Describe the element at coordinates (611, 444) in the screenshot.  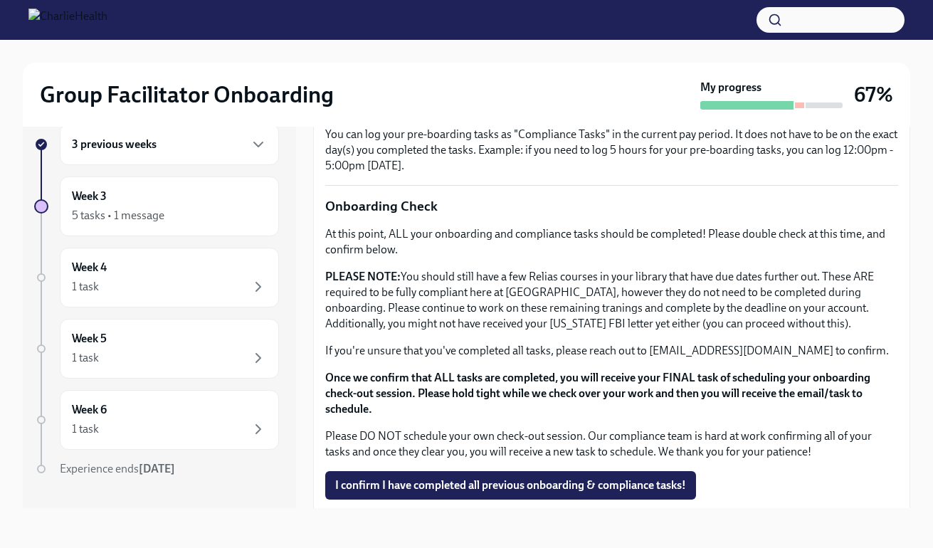
I see `p: Please DO NOT schedule your own check-out session. Our compliance team is hard at work confirming...` at that location.